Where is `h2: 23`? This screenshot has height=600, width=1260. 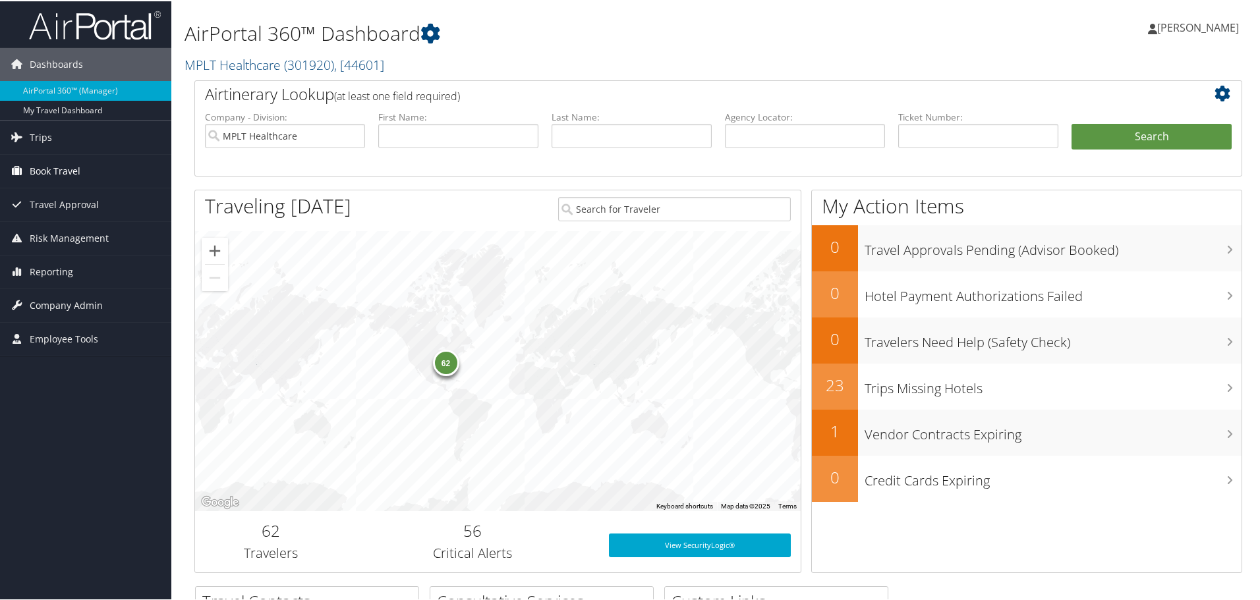 h2: 23 is located at coordinates (835, 384).